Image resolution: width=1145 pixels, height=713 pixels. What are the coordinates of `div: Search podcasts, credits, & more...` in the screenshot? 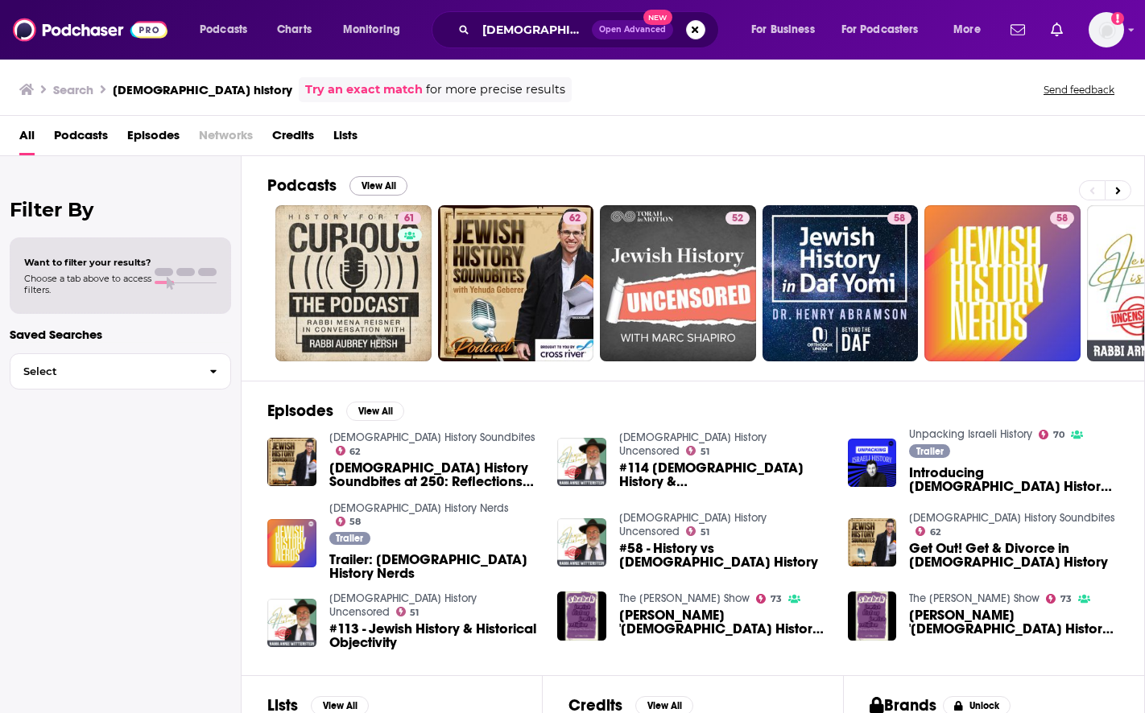 It's located at (590, 30).